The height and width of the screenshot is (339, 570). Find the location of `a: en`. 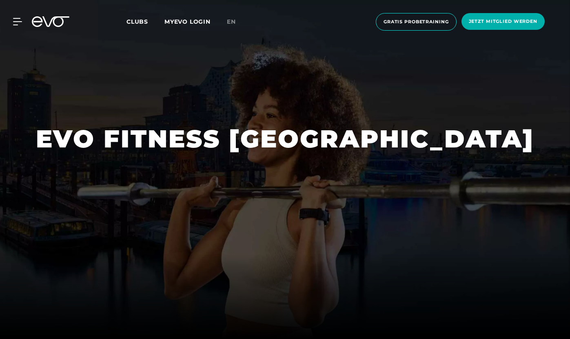

a: en is located at coordinates (236, 22).